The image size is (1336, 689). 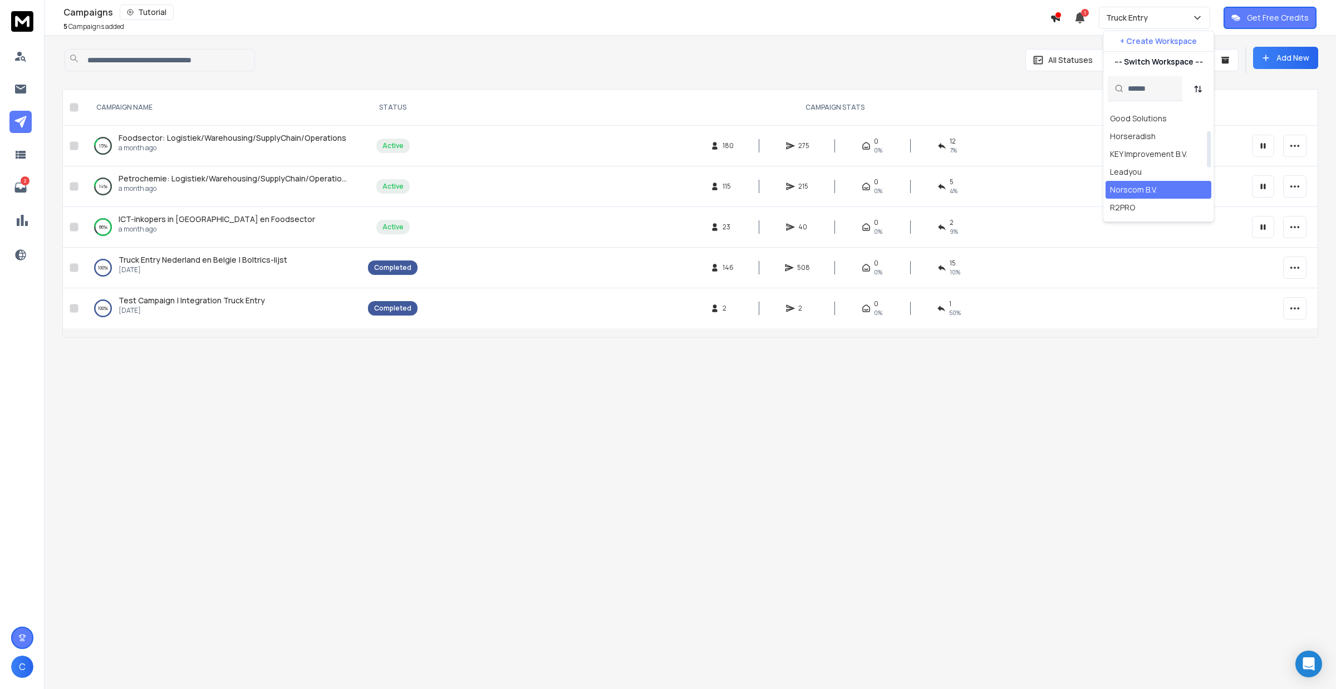 I want to click on button: Tutorial, so click(x=146, y=12).